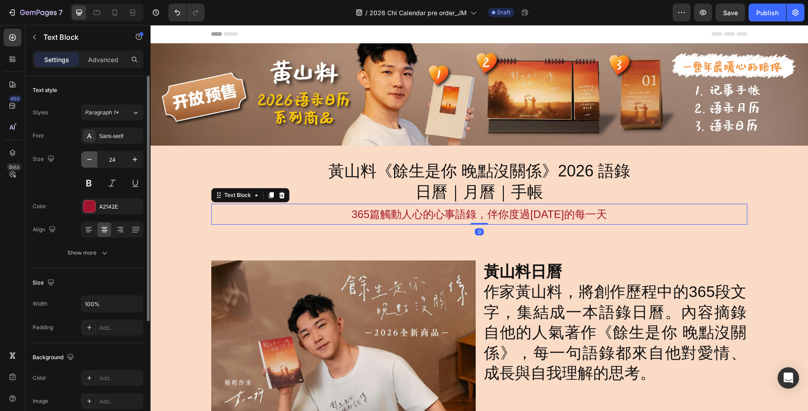 This screenshot has width=808, height=411. I want to click on h2: 黃山料《餘生是你 晚點沒關係》2026 語錄 日曆｜月曆｜手帳, so click(329, 157).